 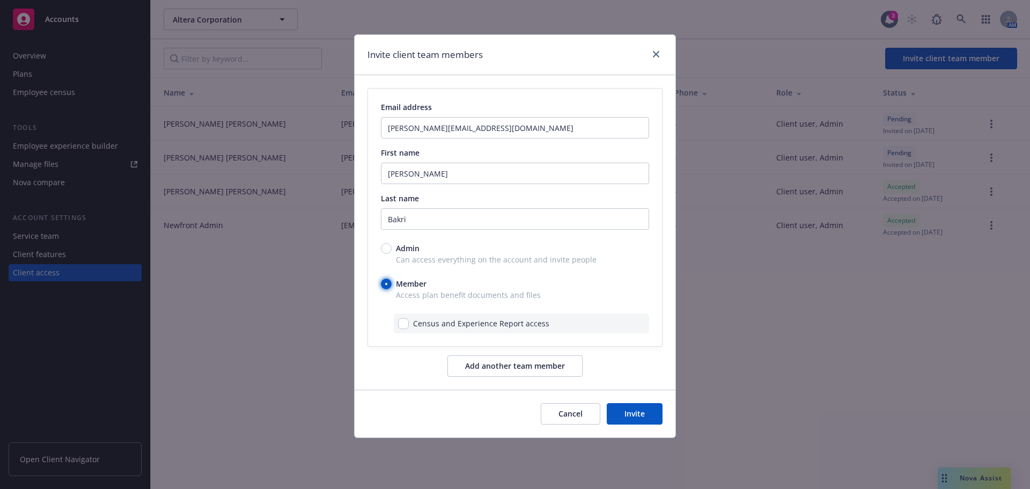 I want to click on input: Admin, so click(x=386, y=248).